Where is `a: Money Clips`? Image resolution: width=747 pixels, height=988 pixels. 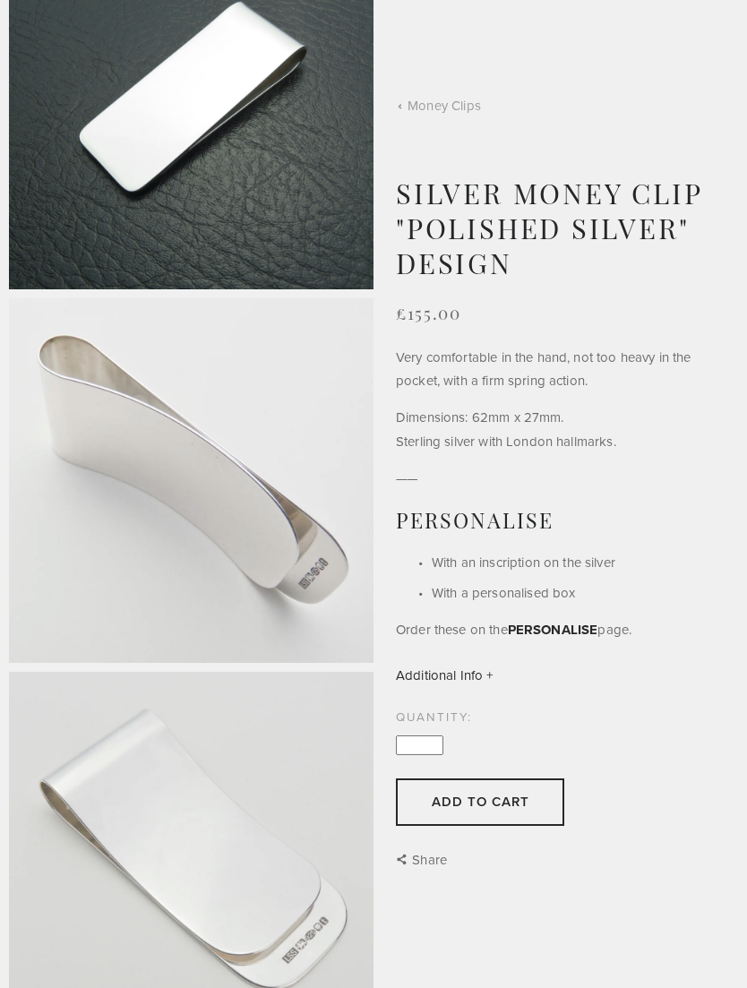
a: Money Clips is located at coordinates (560, 106).